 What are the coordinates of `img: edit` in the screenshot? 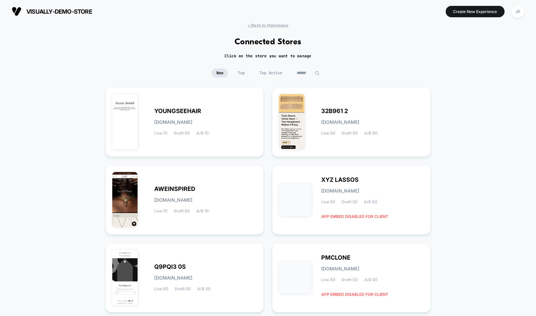 It's located at (317, 73).